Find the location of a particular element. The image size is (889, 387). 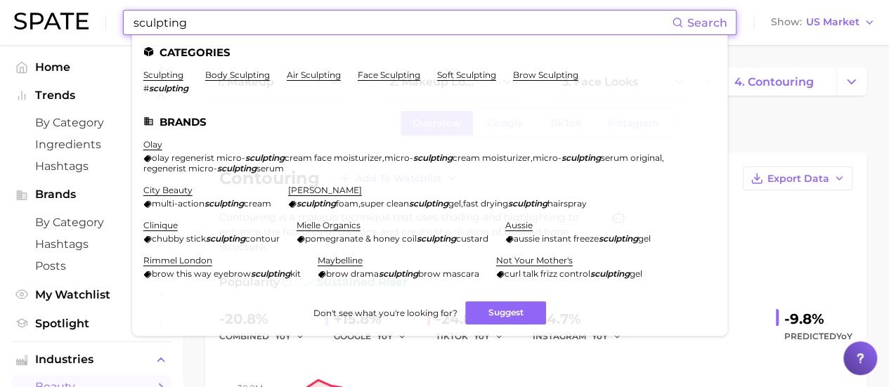

span: custard is located at coordinates (472, 238).